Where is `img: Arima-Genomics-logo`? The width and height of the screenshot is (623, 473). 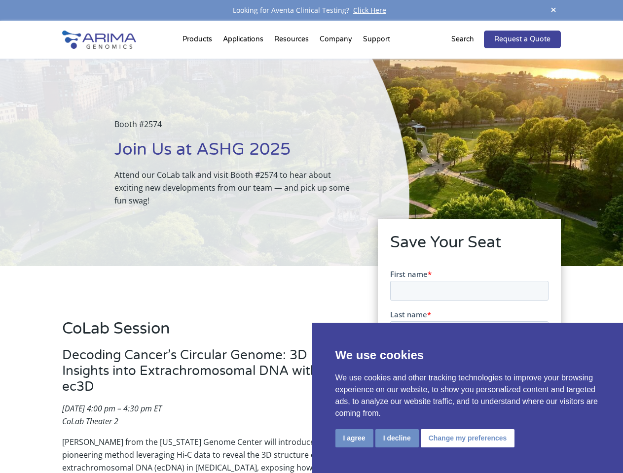
img: Arima-Genomics-logo is located at coordinates (99, 39).